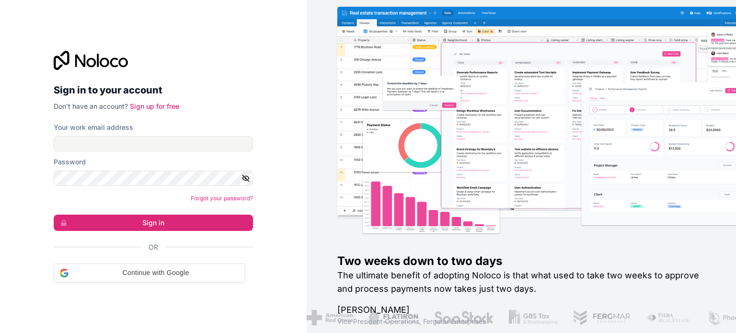 This screenshot has height=333, width=736. What do you see at coordinates (153, 144) in the screenshot?
I see `input: Email address` at bounding box center [153, 144].